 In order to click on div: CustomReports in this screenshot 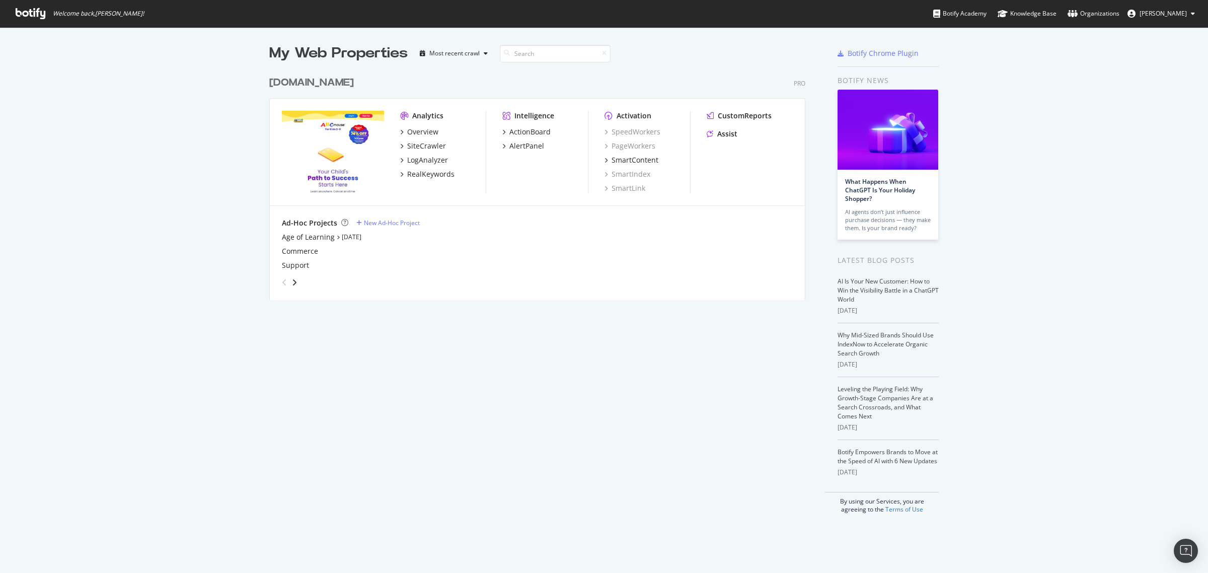, I will do `click(745, 116)`.